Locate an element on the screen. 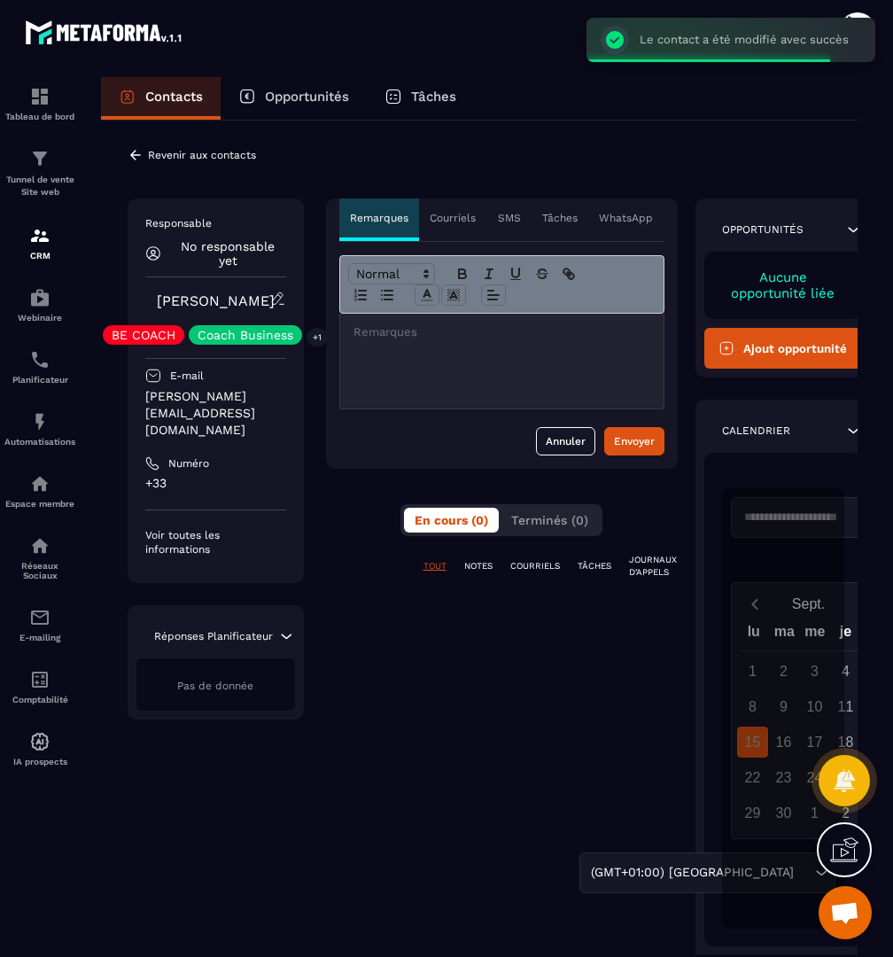  p: Voir toutes les informations is located at coordinates (215, 542).